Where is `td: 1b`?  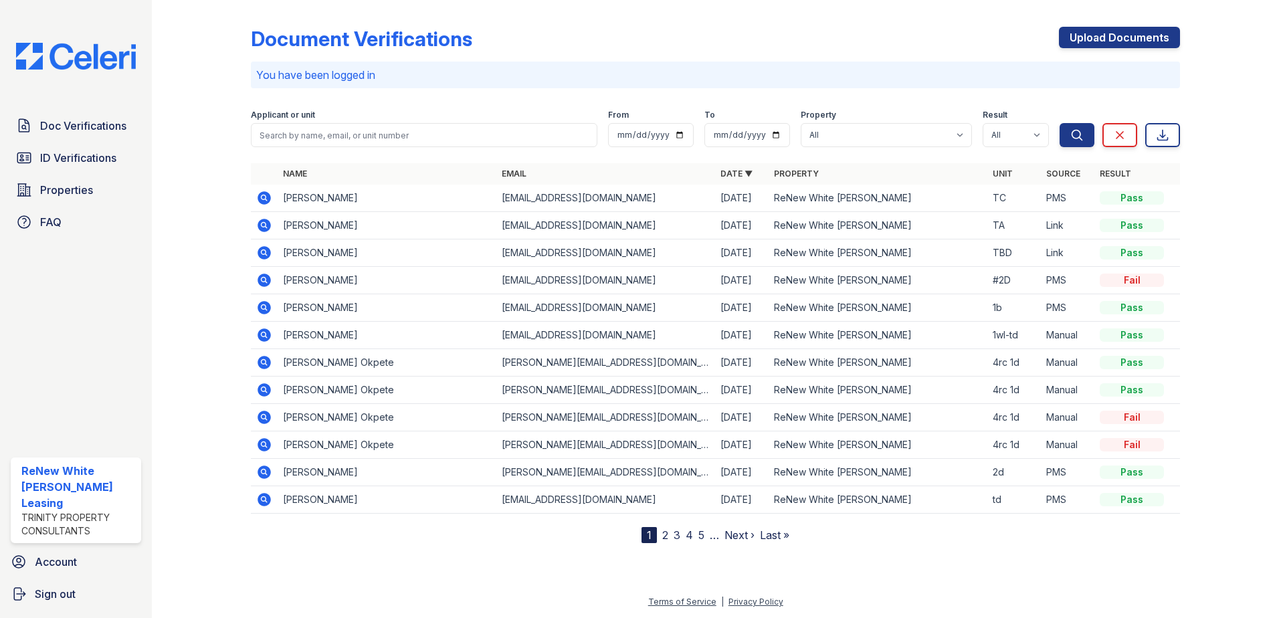
td: 1b is located at coordinates (1014, 308).